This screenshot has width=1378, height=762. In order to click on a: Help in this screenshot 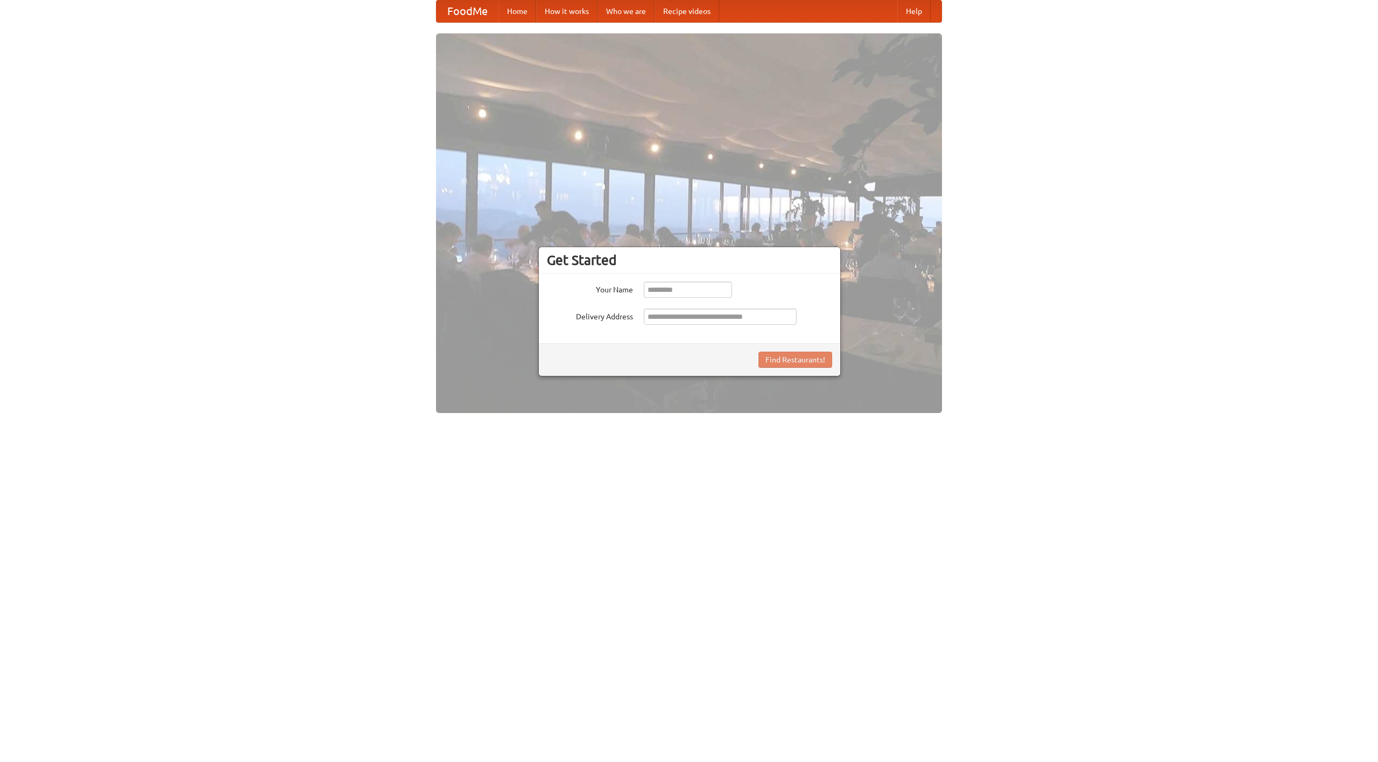, I will do `click(914, 11)`.